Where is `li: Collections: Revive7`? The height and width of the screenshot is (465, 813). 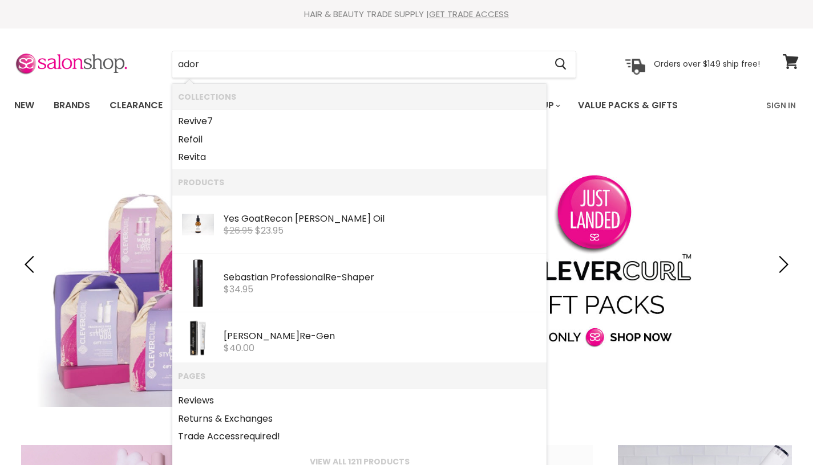
li: Collections: Revive7 is located at coordinates (359, 120).